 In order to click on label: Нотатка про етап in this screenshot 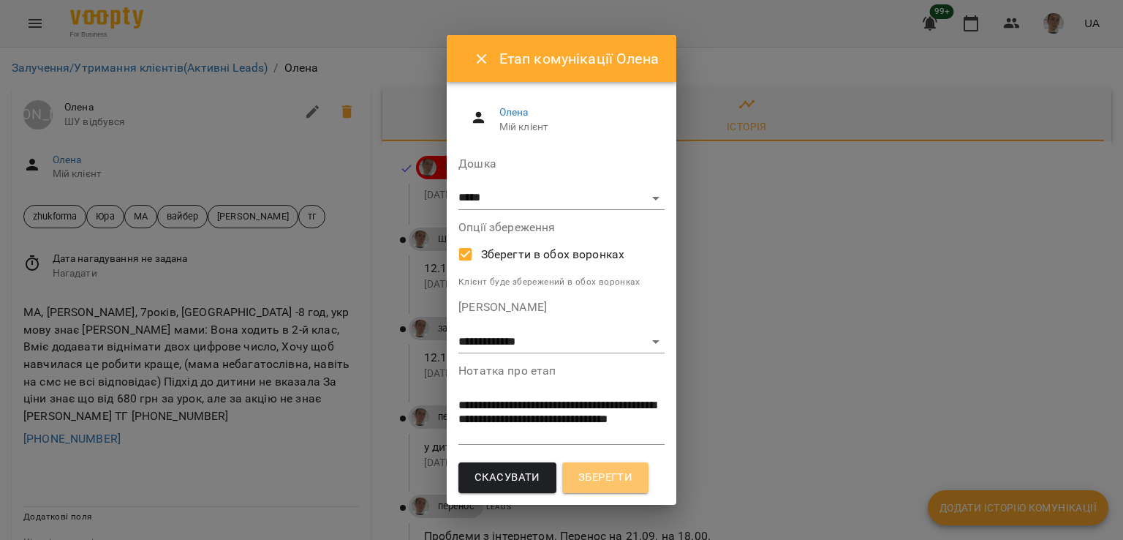, I will do `click(562, 371)`.